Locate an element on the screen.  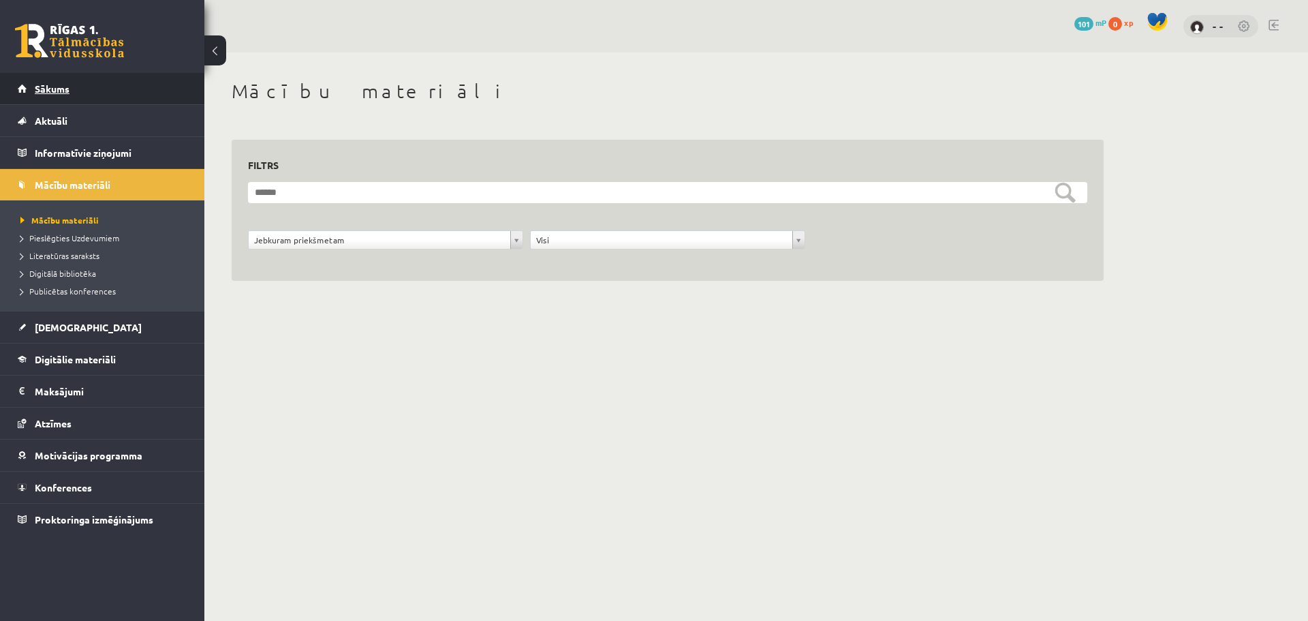
a: Literatūras saraksts is located at coordinates (106, 255).